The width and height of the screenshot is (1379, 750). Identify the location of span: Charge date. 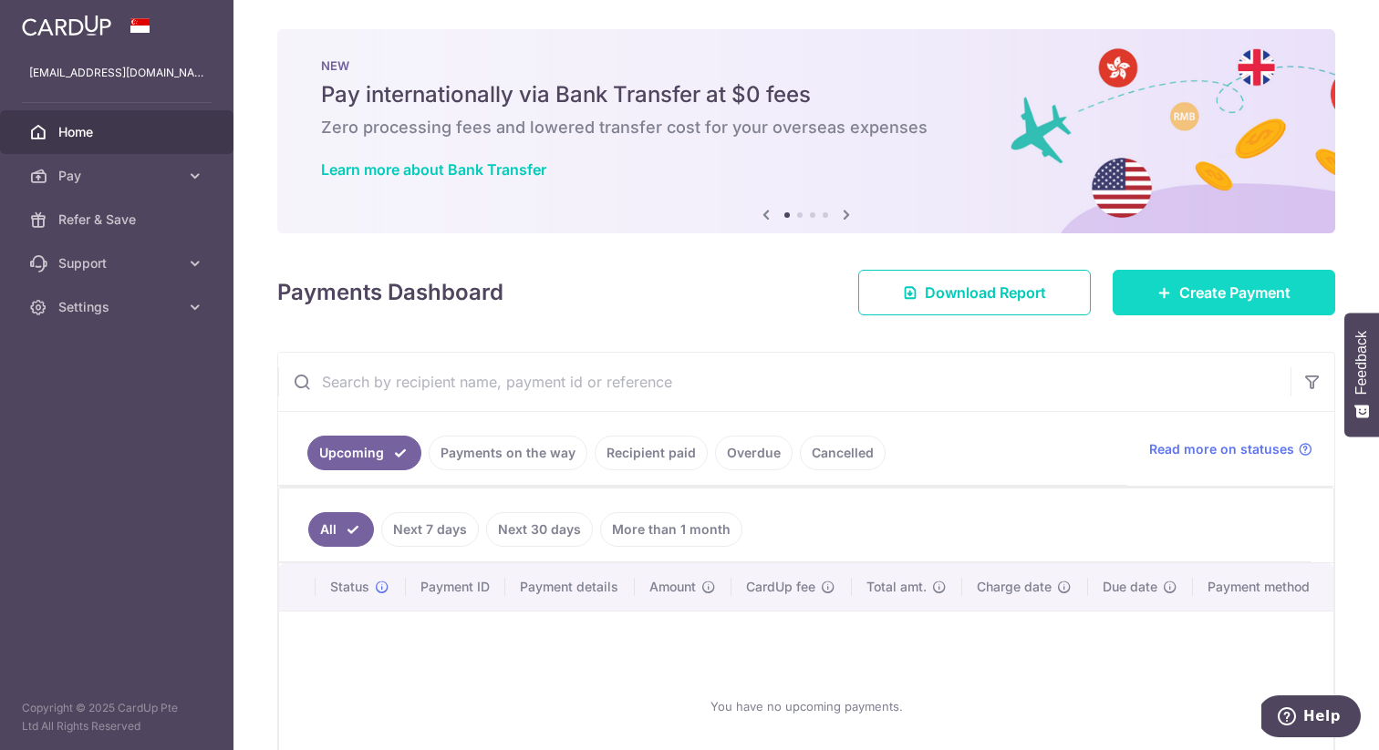
(1014, 587).